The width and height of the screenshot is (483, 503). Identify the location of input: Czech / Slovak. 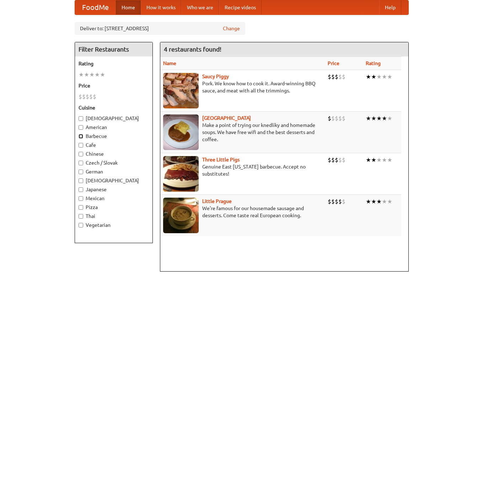
(81, 163).